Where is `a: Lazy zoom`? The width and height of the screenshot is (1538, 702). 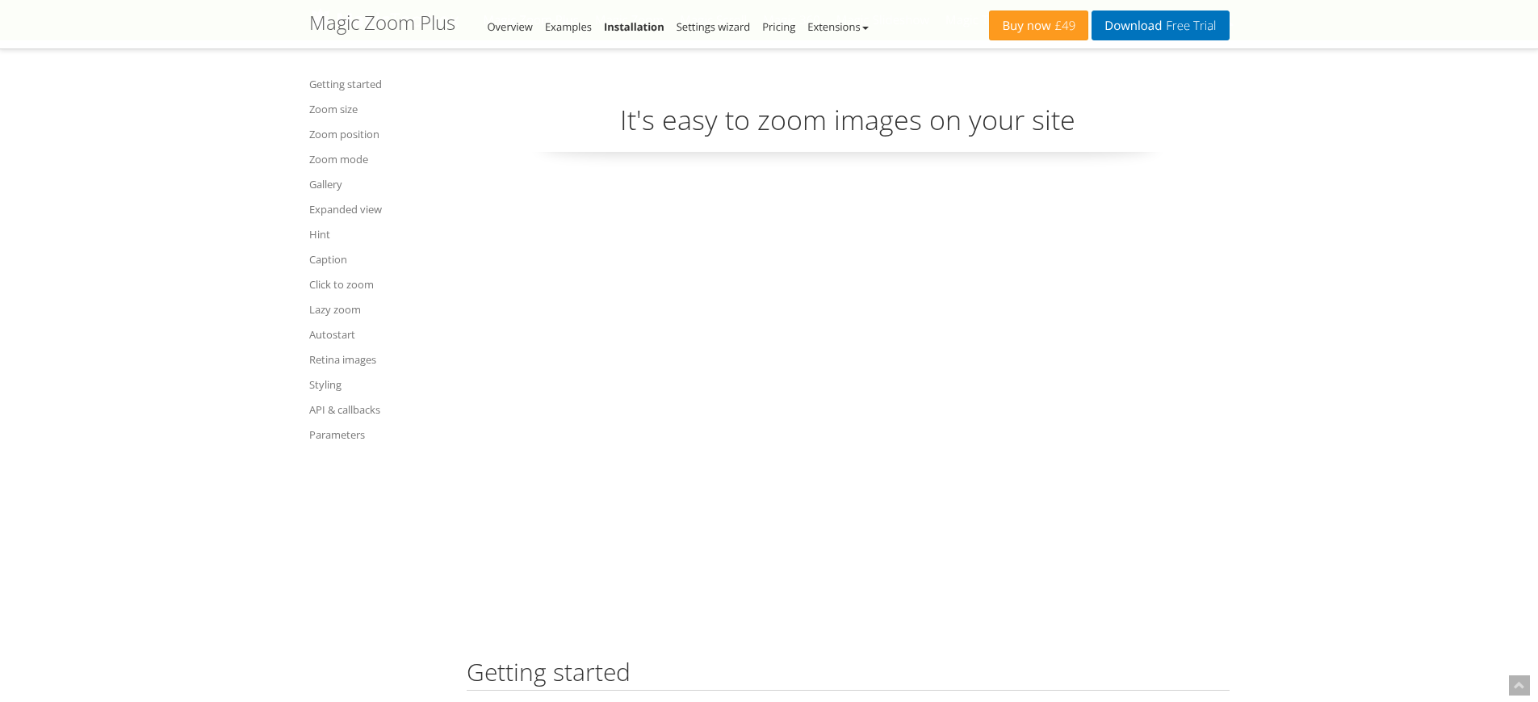
a: Lazy zoom is located at coordinates (378, 309).